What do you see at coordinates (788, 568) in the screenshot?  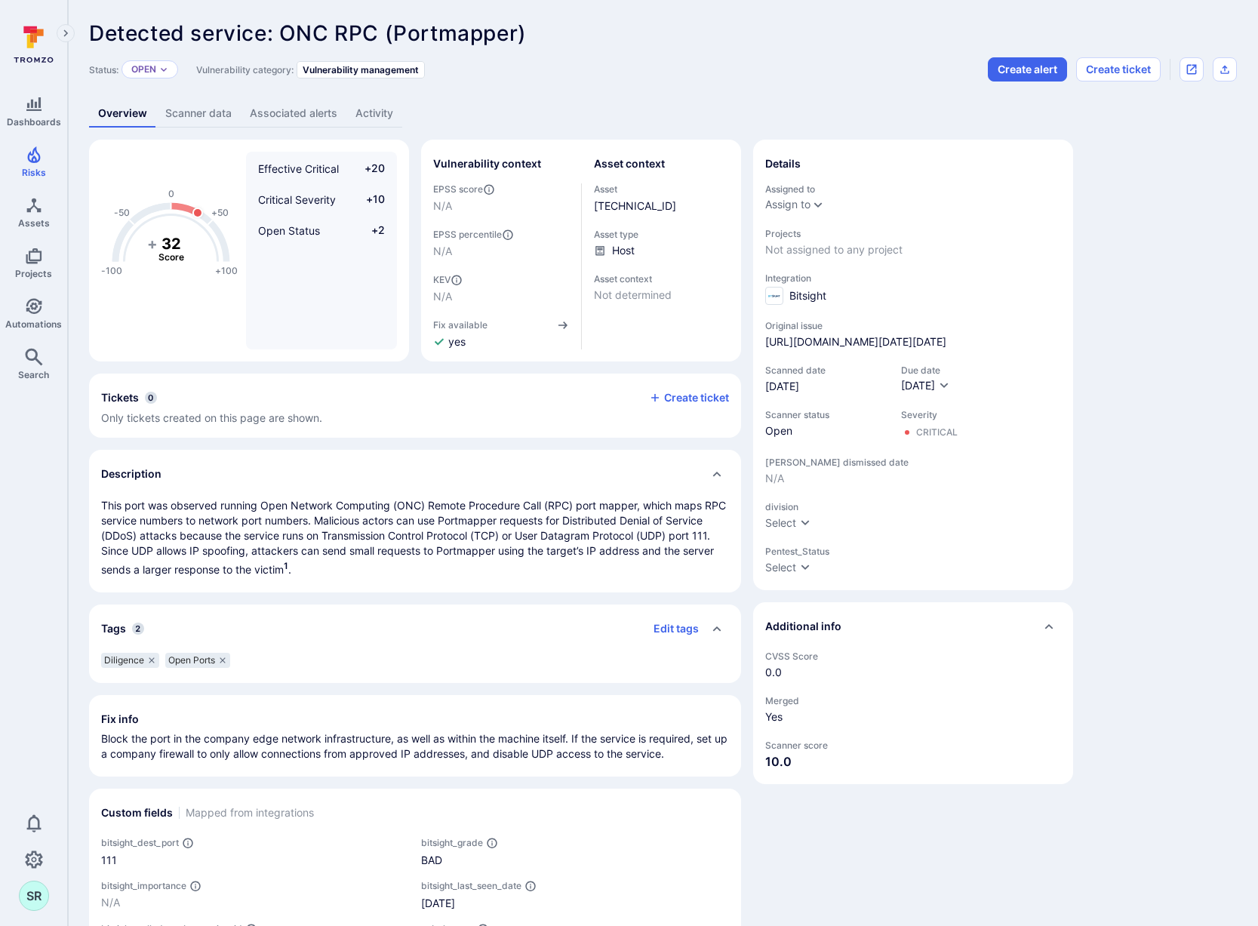 I see `button: Select` at bounding box center [788, 568].